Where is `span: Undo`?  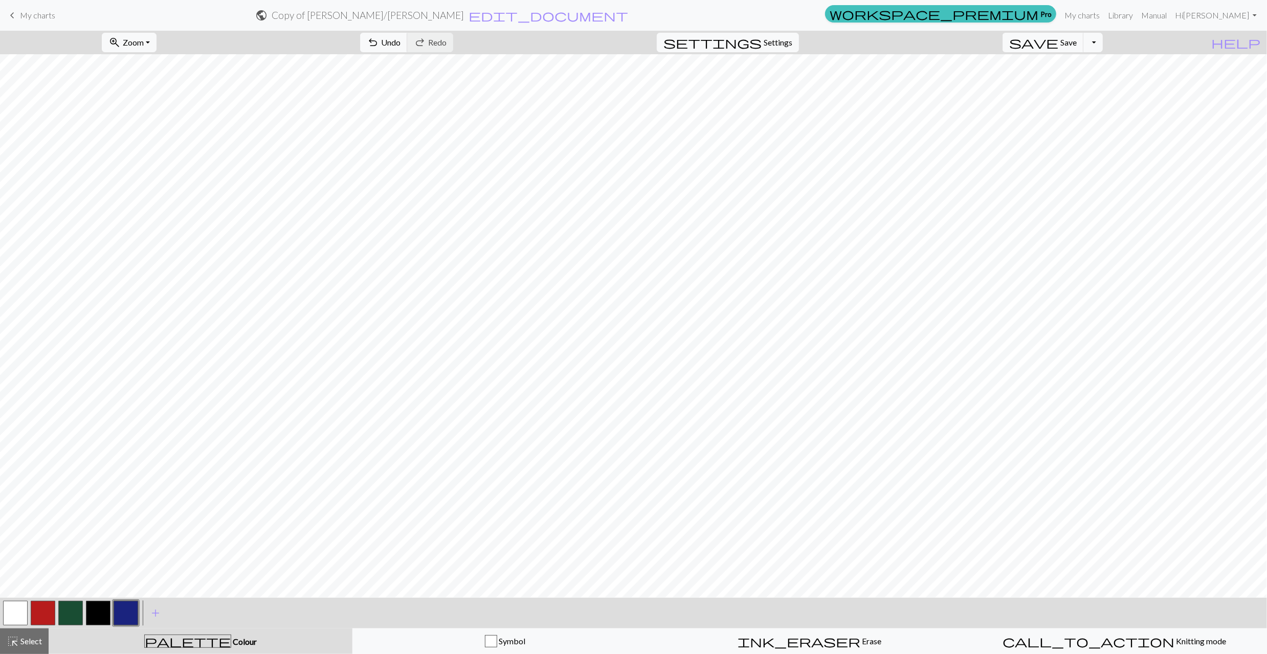 span: Undo is located at coordinates (391, 42).